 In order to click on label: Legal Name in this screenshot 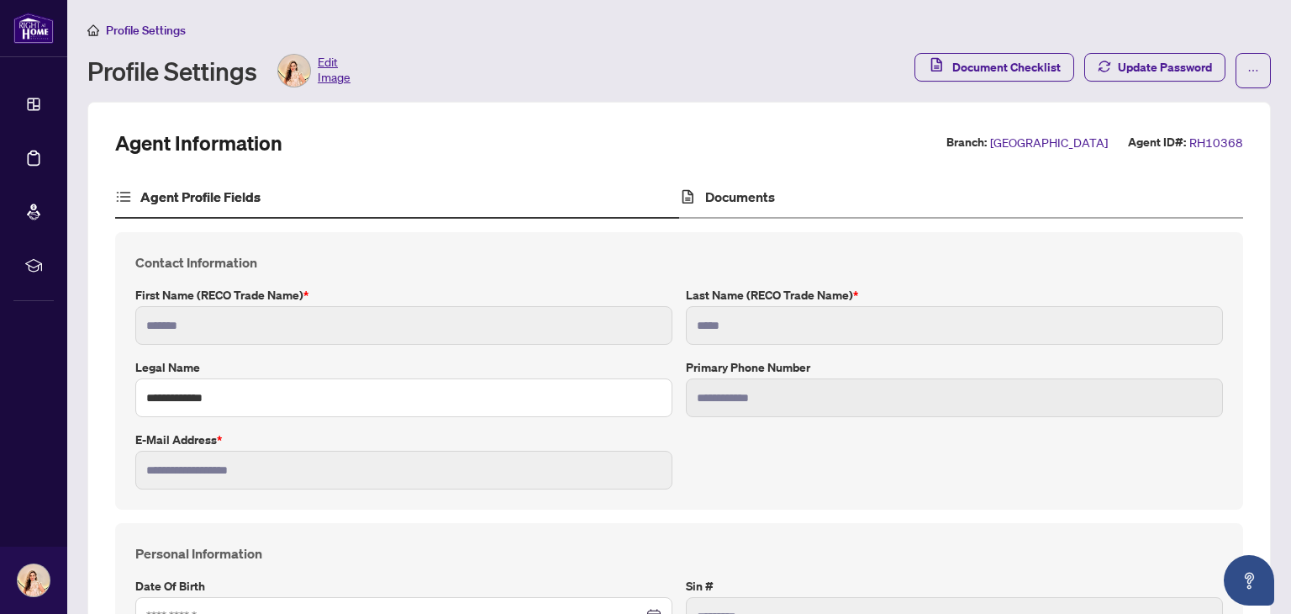, I will do `click(403, 367)`.